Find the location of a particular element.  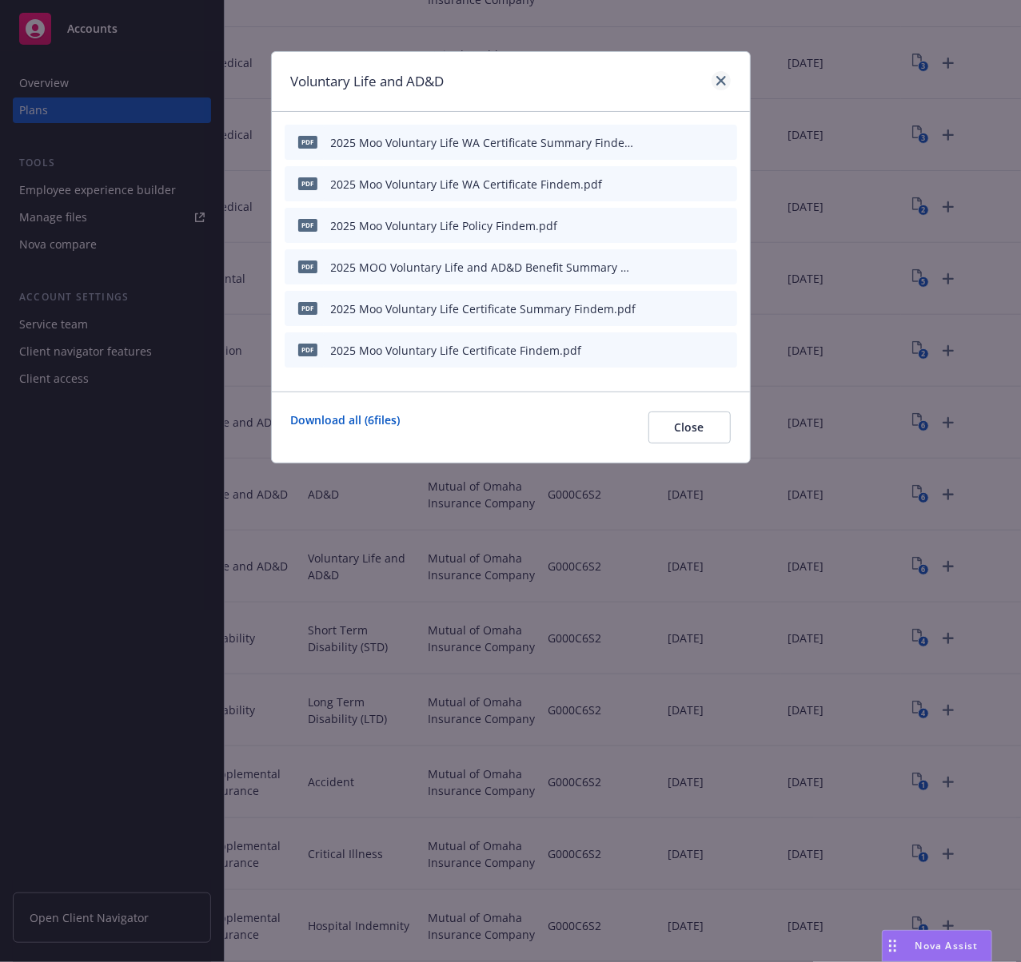

div: 2025 Moo Voluntary Life WA Certificate Summary Findem.pdf is located at coordinates (484, 142).